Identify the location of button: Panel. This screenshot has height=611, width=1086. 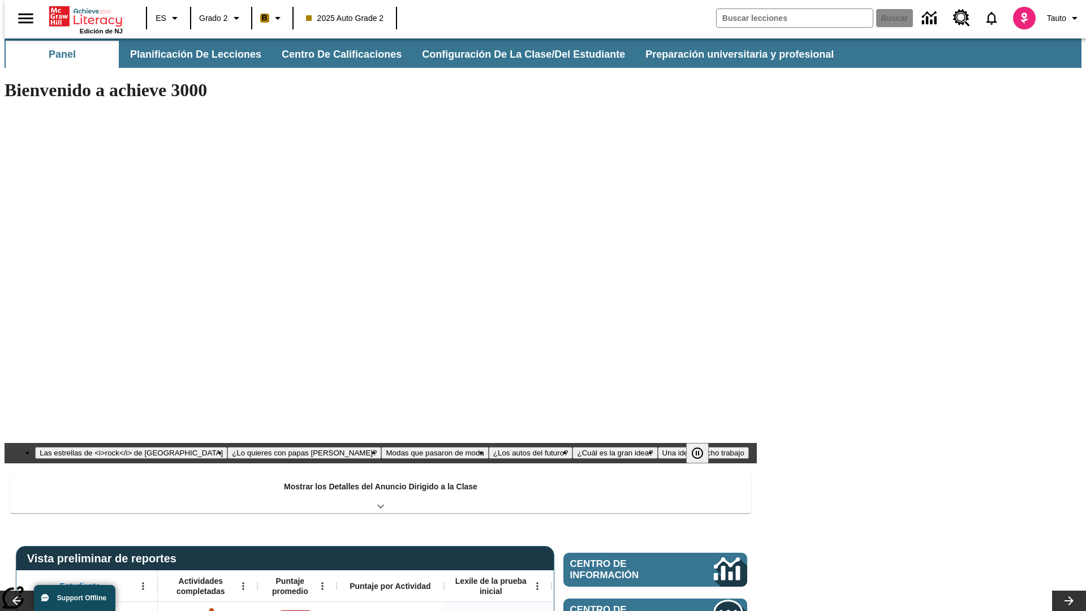
(62, 54).